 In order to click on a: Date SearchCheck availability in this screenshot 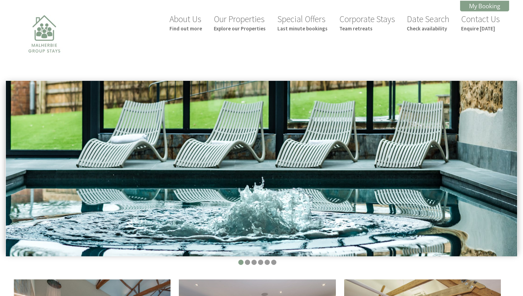, I will do `click(428, 22)`.